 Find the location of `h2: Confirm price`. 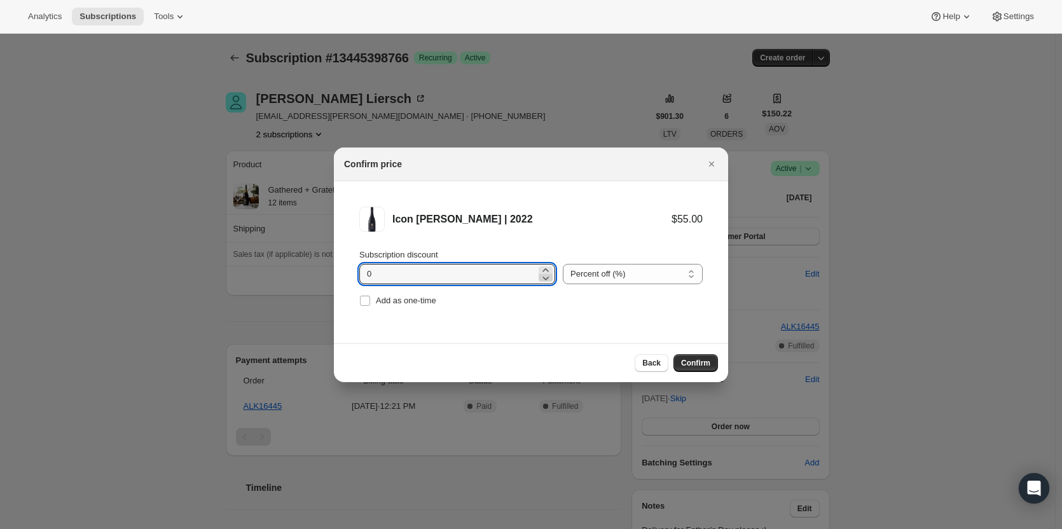

h2: Confirm price is located at coordinates (373, 164).